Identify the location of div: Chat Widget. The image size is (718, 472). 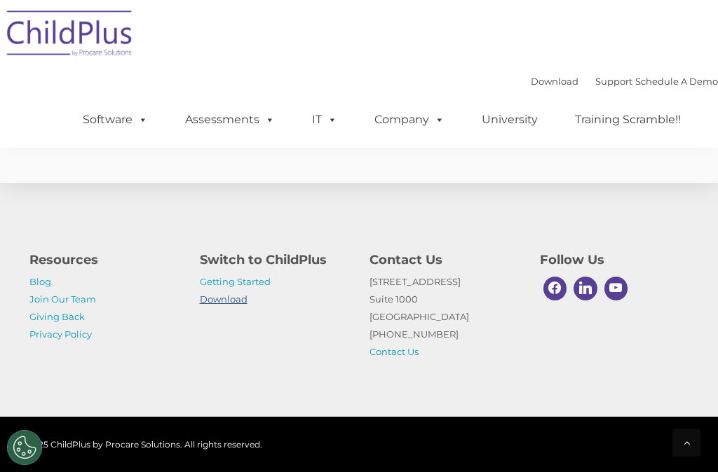
(604, 397).